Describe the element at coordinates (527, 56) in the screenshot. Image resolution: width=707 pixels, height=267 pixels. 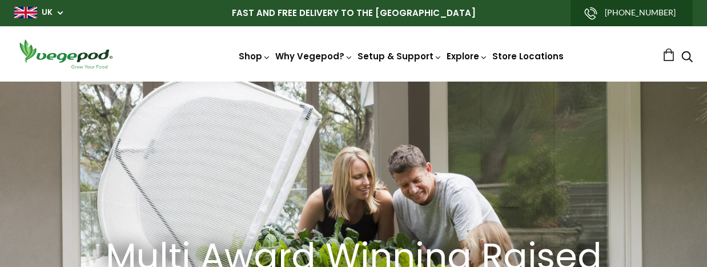
I see `a: Store Locations` at that location.